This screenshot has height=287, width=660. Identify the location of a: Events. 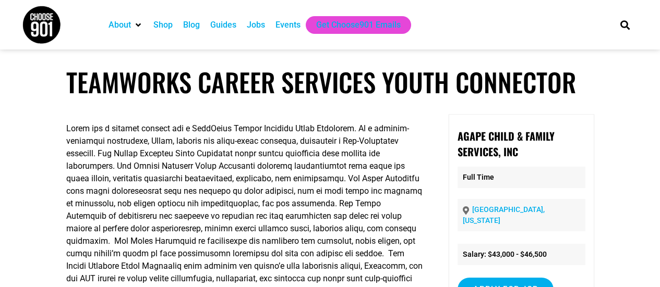
(288, 25).